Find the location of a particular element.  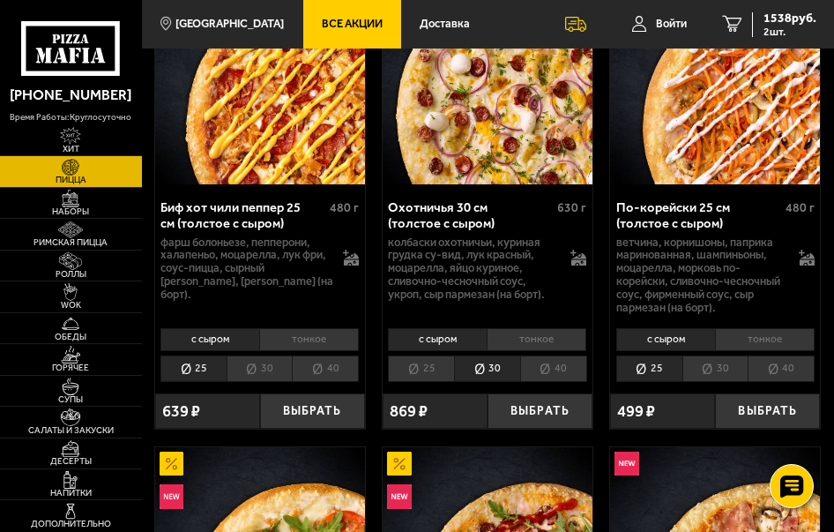

p: ветчина, корнишоны, паприка маринованная, шампиньоны, моцарелла, морковь по-корейски, сливочно-че... is located at coordinates (703, 275).